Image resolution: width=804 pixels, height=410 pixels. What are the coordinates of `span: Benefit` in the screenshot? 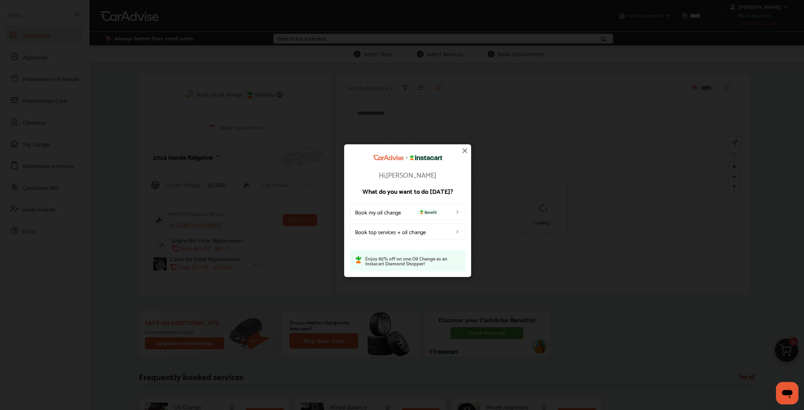 It's located at (428, 212).